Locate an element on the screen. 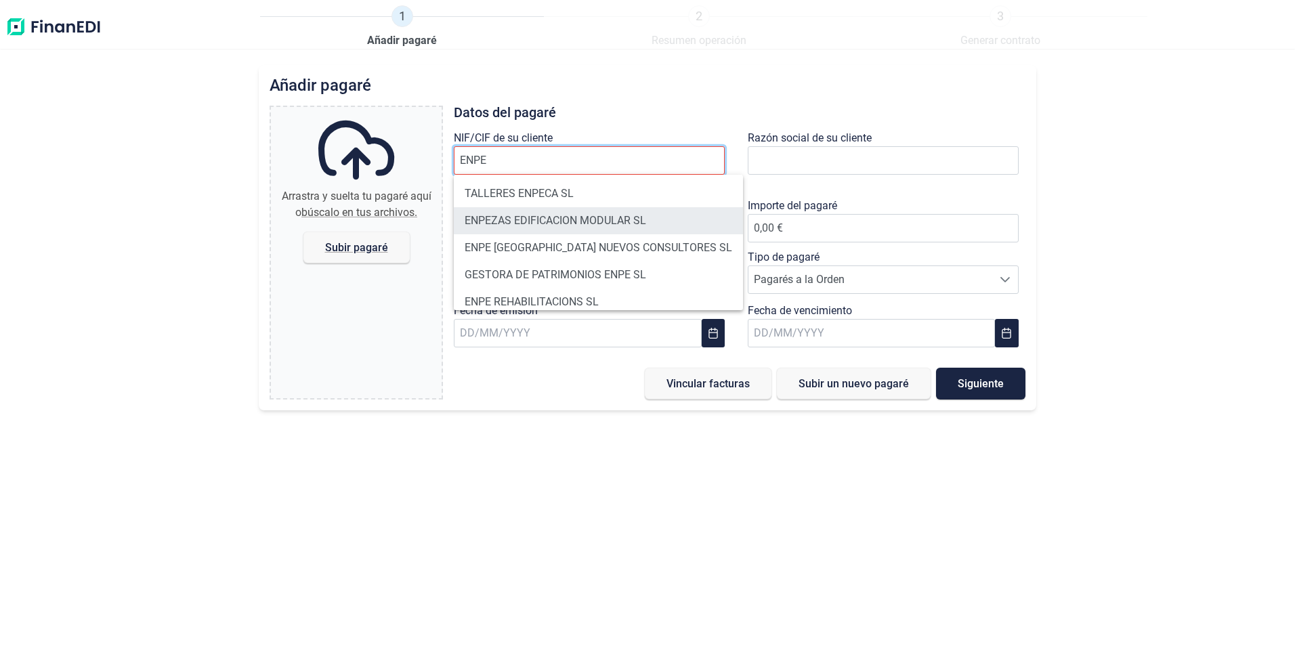 This screenshot has width=1295, height=646. h3: Datos del pagaré is located at coordinates (739, 112).